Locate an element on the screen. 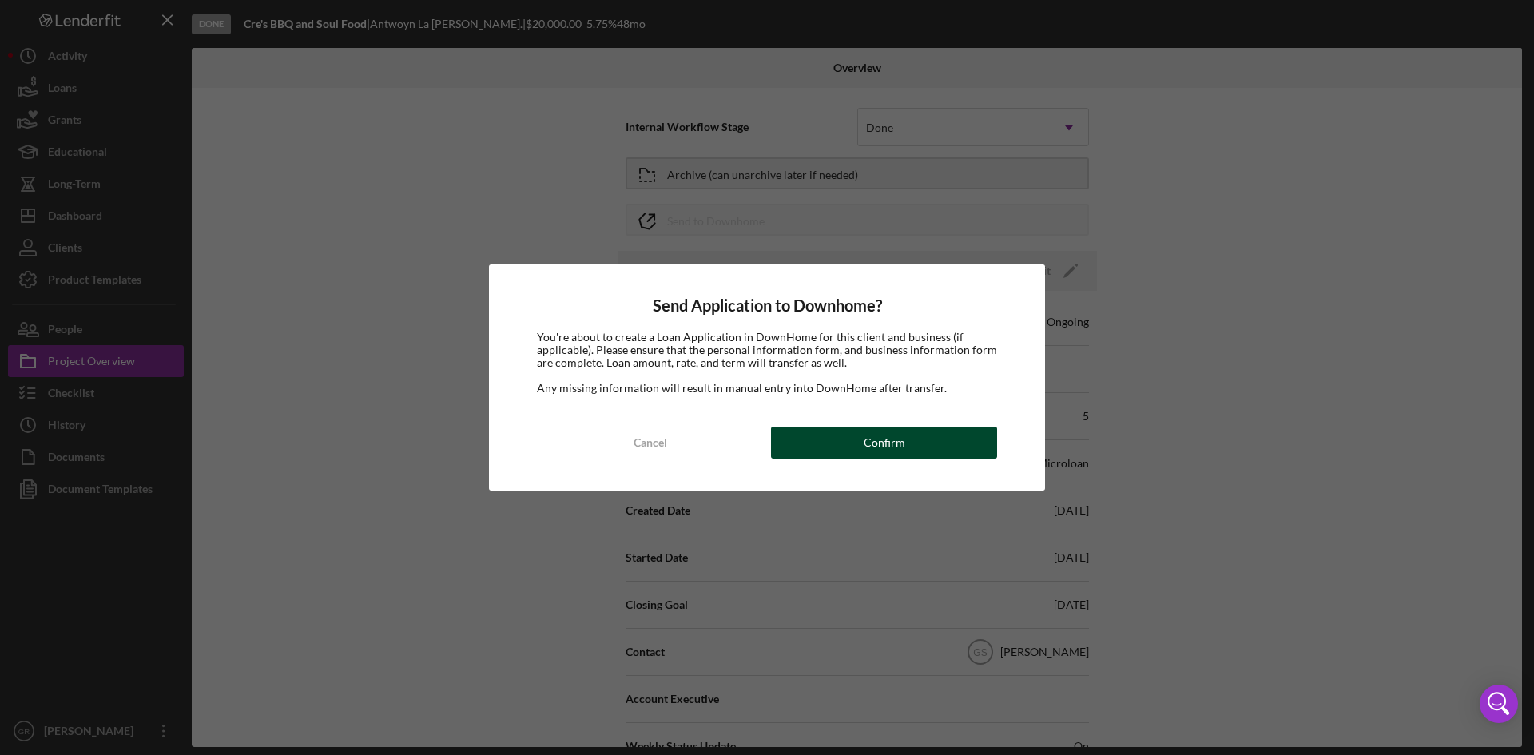  div: Open Intercom Messenger is located at coordinates (1499, 704).